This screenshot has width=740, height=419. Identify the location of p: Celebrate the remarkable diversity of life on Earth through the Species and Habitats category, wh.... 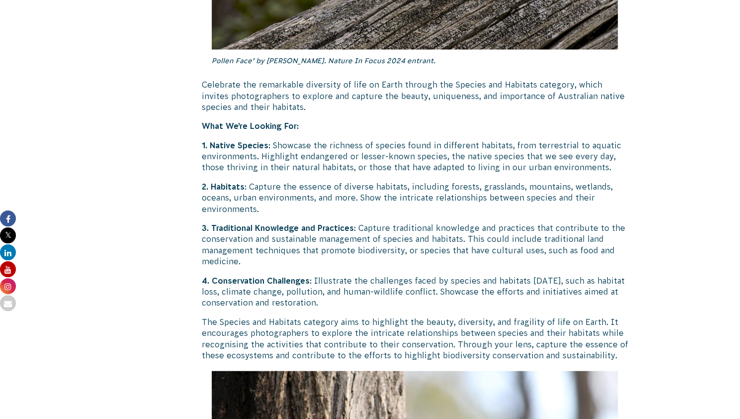
(415, 95).